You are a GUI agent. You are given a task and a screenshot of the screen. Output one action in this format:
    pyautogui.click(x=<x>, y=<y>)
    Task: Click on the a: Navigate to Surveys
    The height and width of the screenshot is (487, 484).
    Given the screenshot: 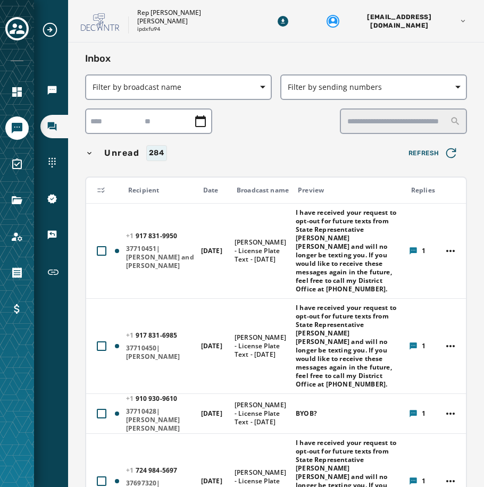 What is the action you would take?
    pyautogui.click(x=17, y=164)
    